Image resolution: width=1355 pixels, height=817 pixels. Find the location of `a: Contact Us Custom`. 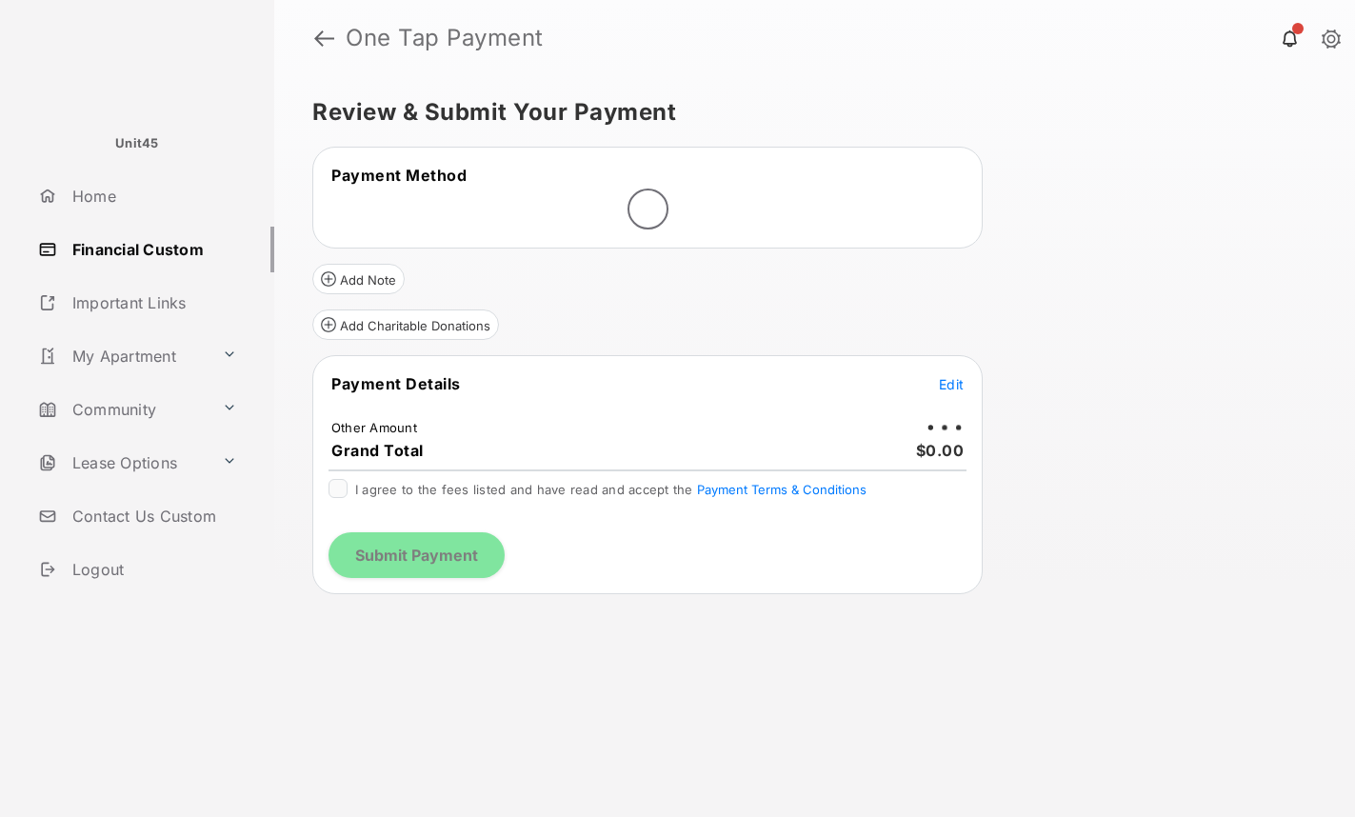

a: Contact Us Custom is located at coordinates (152, 516).